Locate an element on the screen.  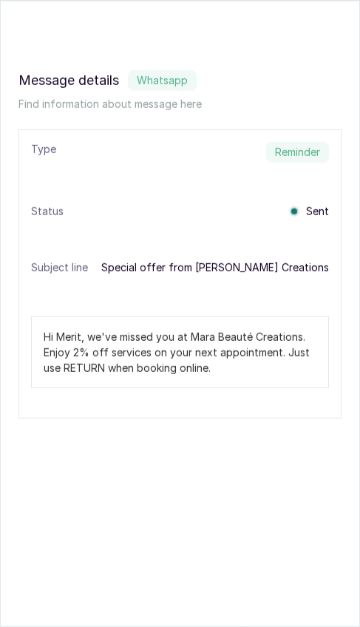
p: Type is located at coordinates (44, 152).